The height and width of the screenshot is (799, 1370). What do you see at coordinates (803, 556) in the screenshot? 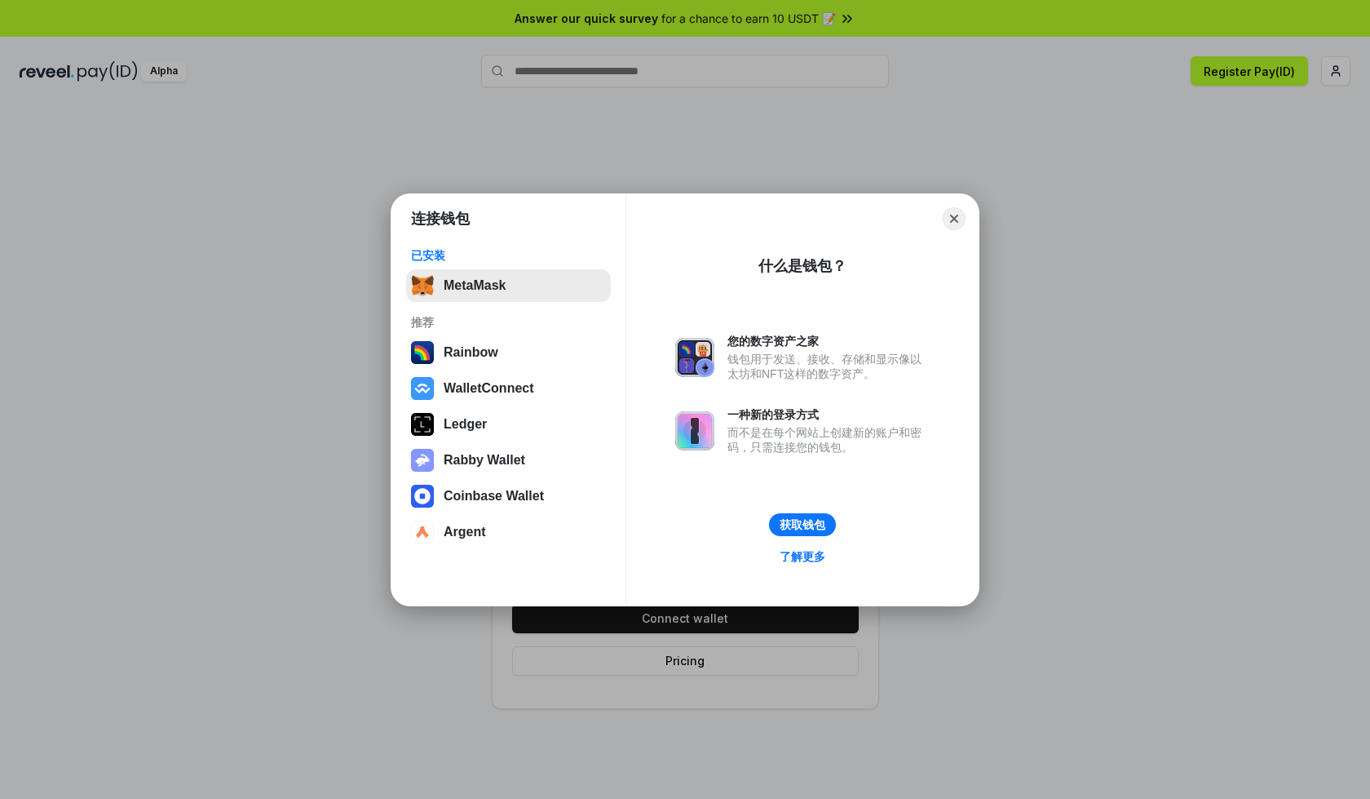
I see `a: 了解更多` at bounding box center [803, 556].